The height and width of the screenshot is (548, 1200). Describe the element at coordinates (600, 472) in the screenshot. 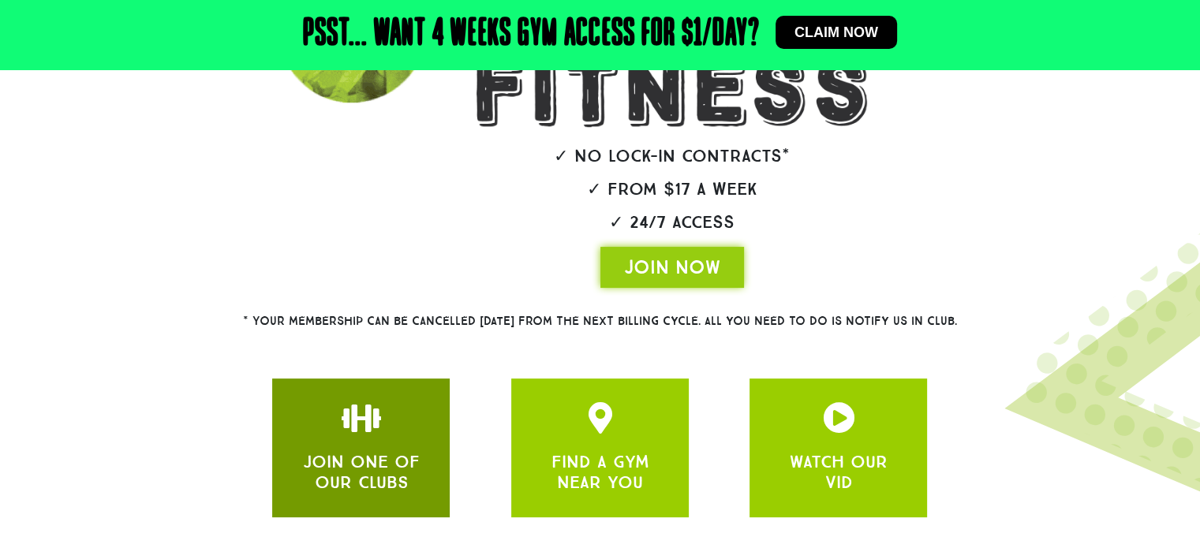

I see `a: FIND A GYM NEAR YOU` at that location.